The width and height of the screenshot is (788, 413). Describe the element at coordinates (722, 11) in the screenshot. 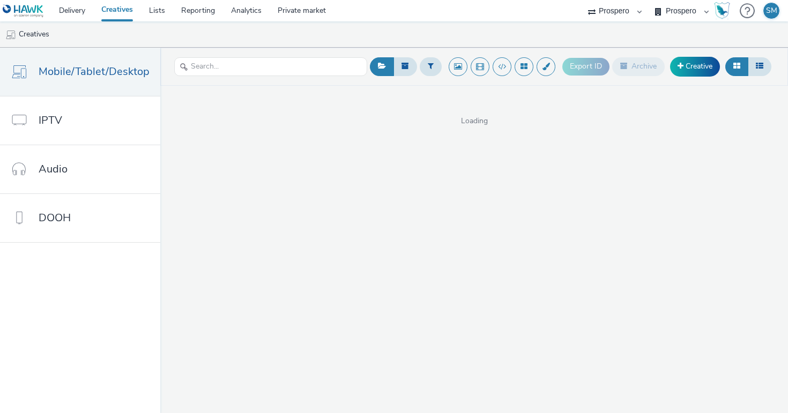

I see `img: Hawk Academy` at that location.